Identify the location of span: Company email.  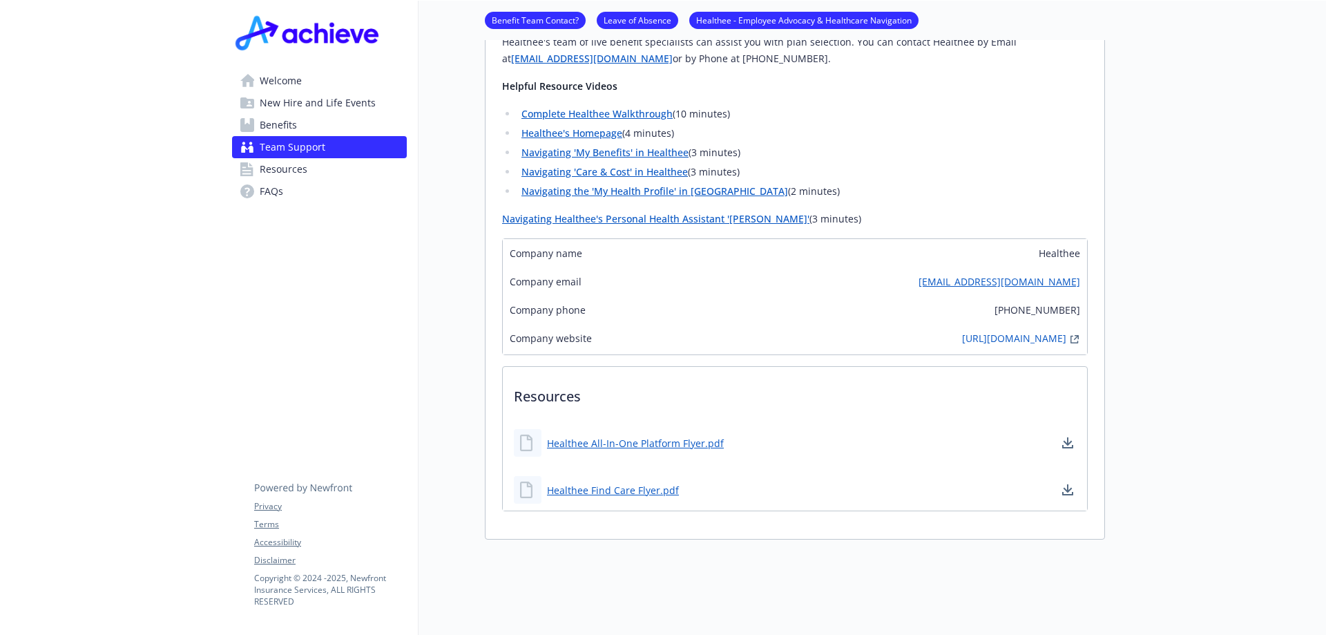
(545, 281).